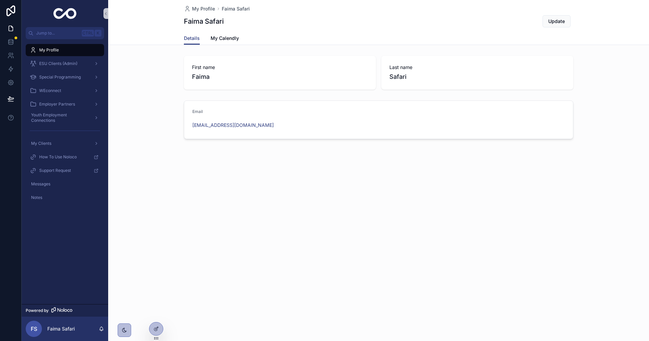  I want to click on span: ESU Clients (Admin), so click(58, 64).